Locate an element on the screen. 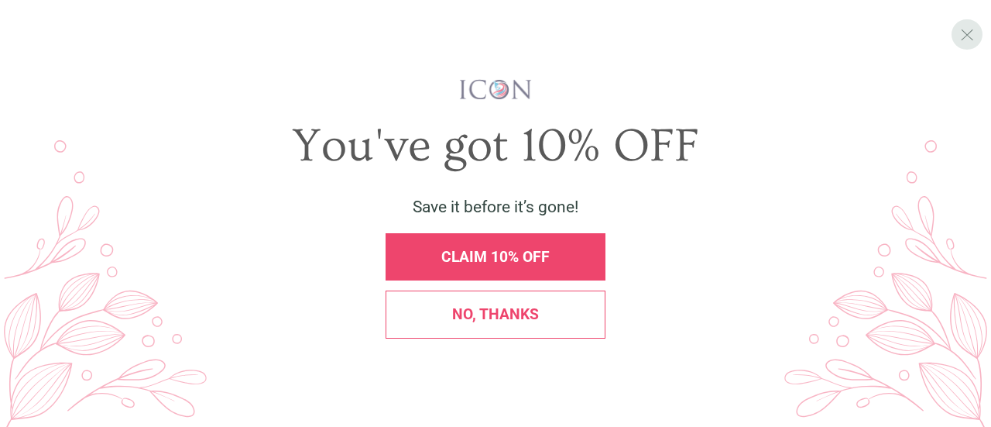 The height and width of the screenshot is (427, 991). span: CLAIM 10% OFF is located at coordinates (496, 256).